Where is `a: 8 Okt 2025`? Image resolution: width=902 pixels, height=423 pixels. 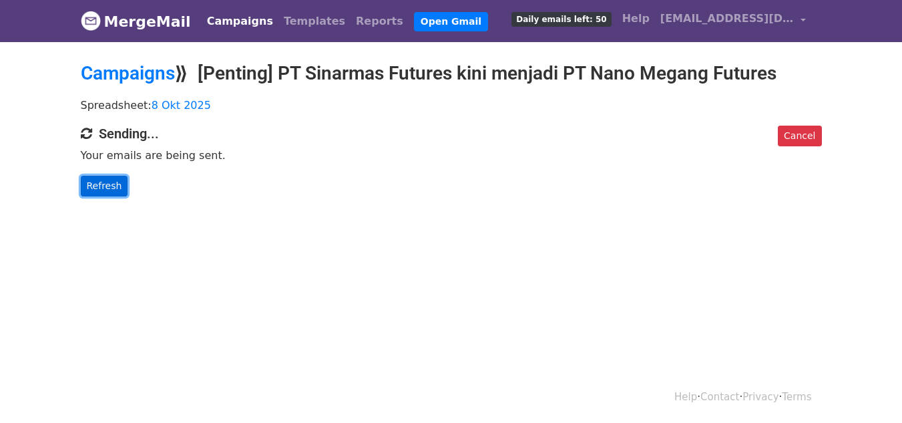 a: 8 Okt 2025 is located at coordinates (181, 105).